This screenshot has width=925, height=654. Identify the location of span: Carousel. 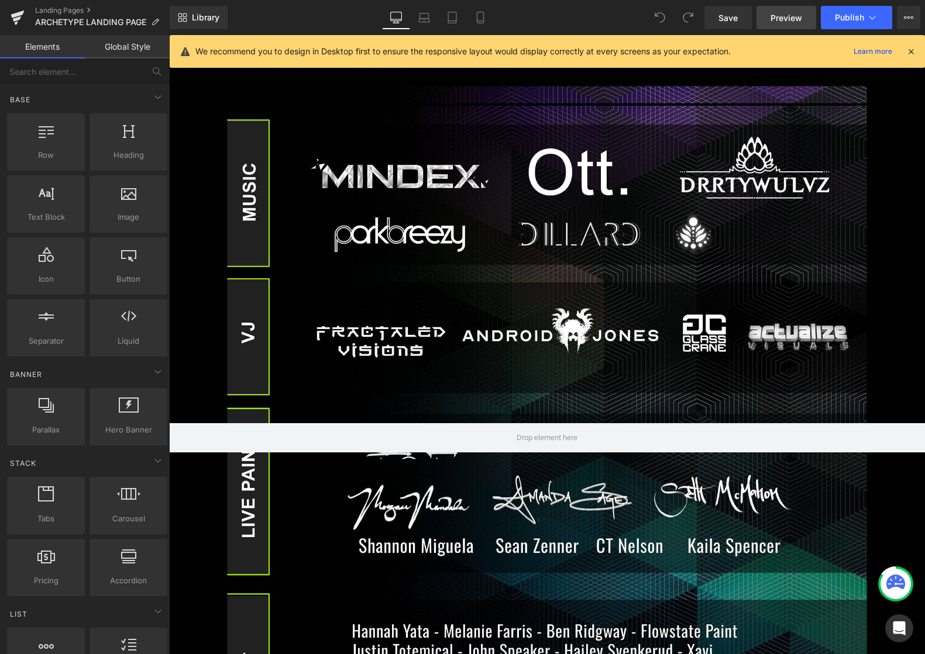
(128, 519).